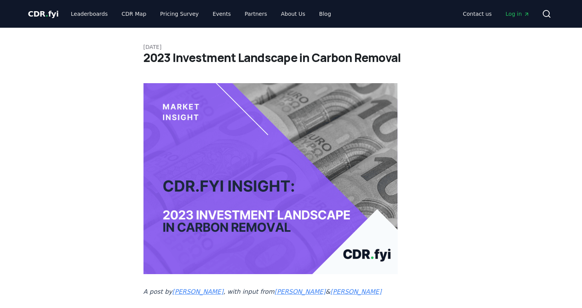 This screenshot has height=308, width=582. What do you see at coordinates (43, 14) in the screenshot?
I see `span: CDR fyi` at bounding box center [43, 14].